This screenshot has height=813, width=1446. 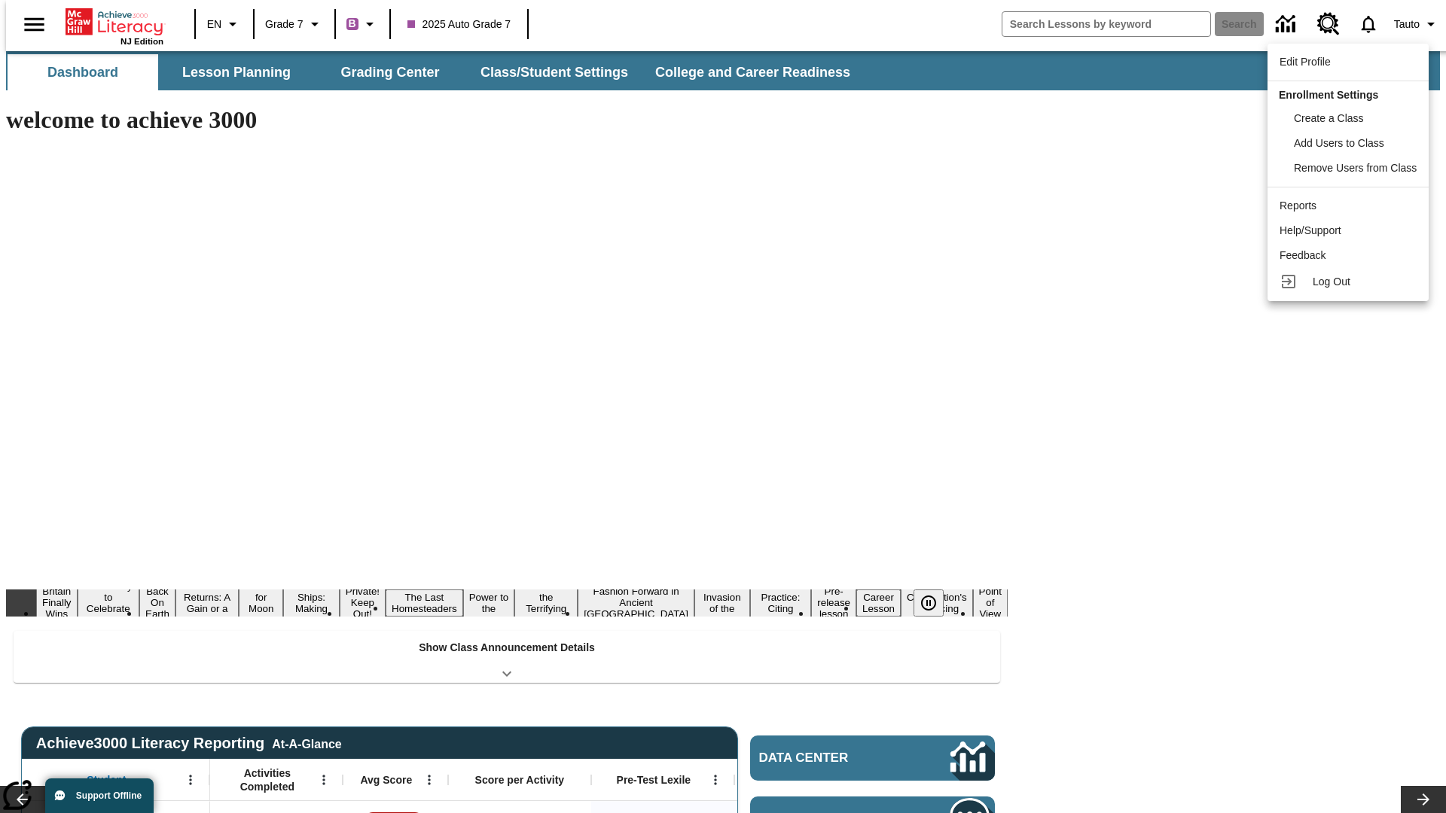 I want to click on span: Feedback, so click(x=1302, y=255).